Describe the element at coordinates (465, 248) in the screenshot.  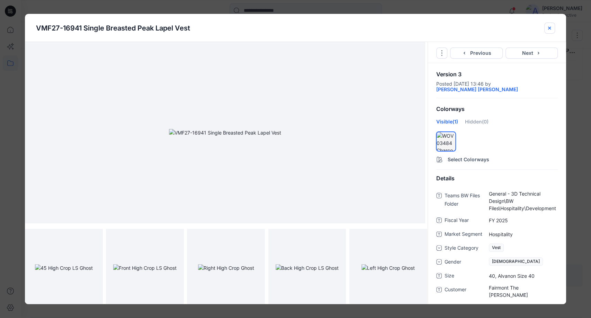
I see `span: Style Category` at that location.